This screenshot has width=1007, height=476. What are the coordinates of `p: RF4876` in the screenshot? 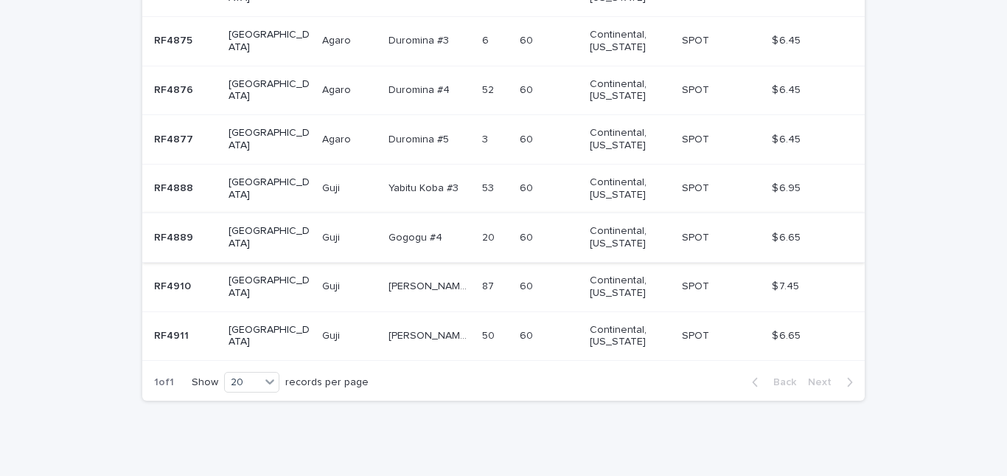 It's located at (175, 89).